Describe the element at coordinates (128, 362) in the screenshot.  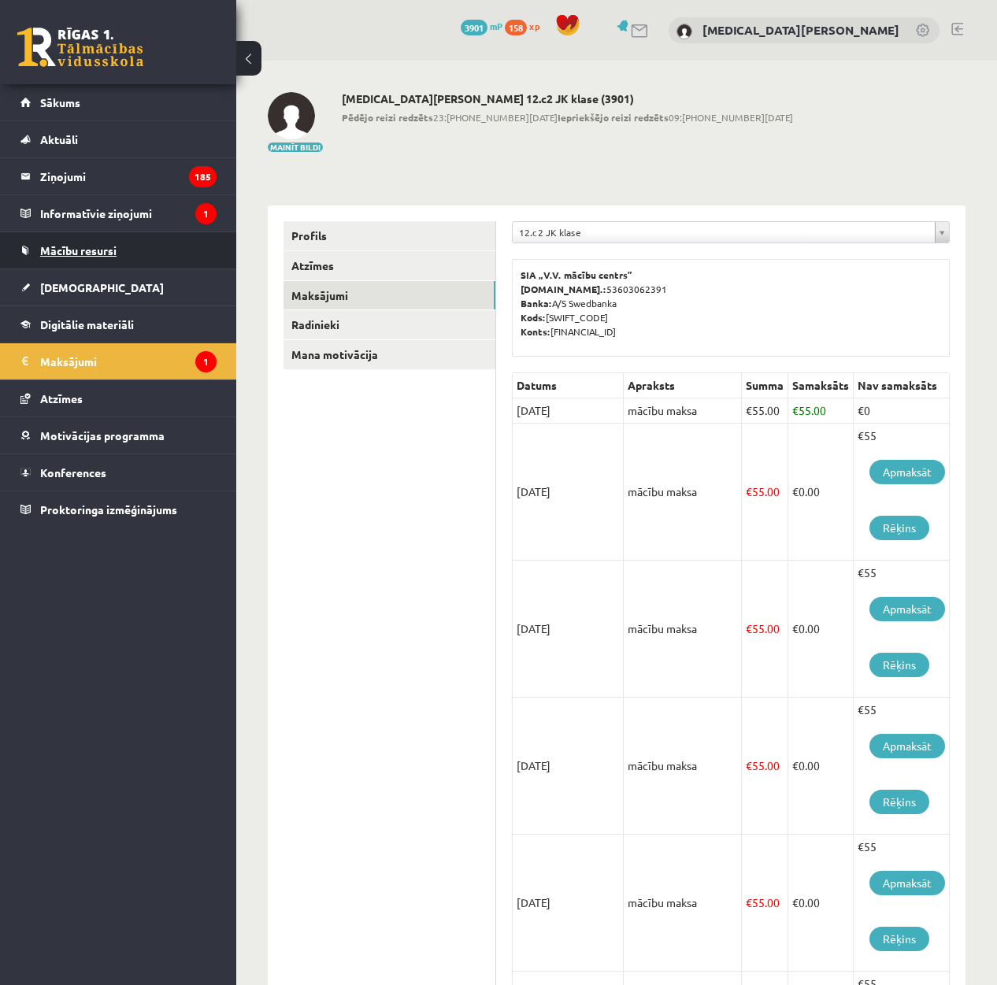
I see `legend: Maksājumi` at that location.